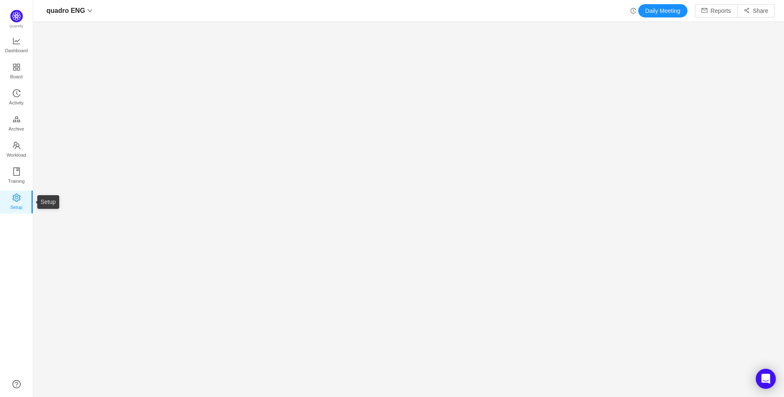 This screenshot has height=397, width=784. What do you see at coordinates (17, 26) in the screenshot?
I see `span: Quantify` at bounding box center [17, 26].